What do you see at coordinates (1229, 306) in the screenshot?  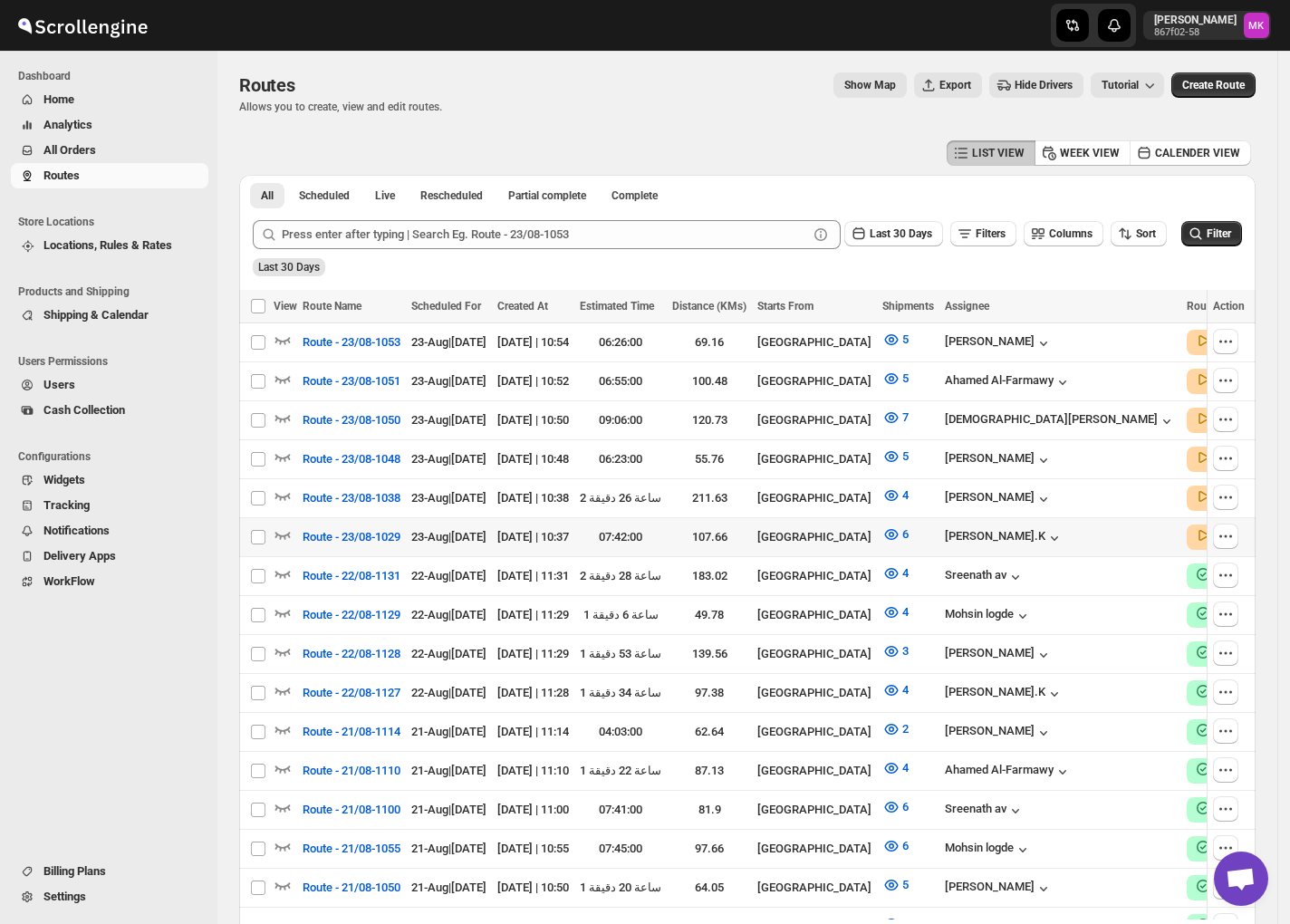 I see `span: Action` at bounding box center [1229, 306].